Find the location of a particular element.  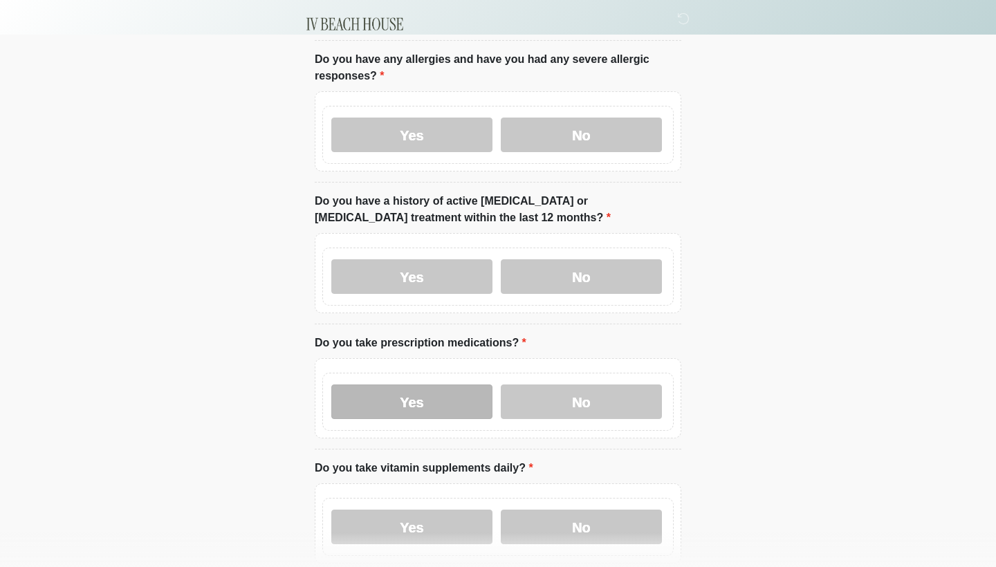

label: Do you take prescription medications? is located at coordinates (420, 343).